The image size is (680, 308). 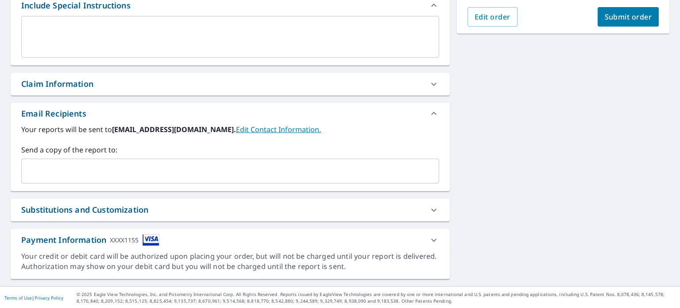 What do you see at coordinates (230, 129) in the screenshot?
I see `label: Your reports will be sent to` at bounding box center [230, 129].